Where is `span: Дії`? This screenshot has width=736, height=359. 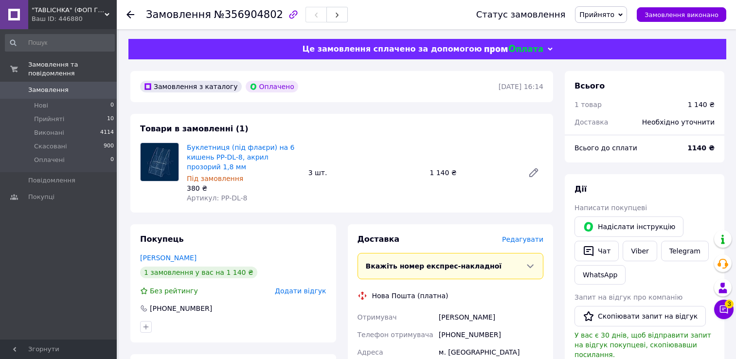 span: Дії is located at coordinates (580, 189).